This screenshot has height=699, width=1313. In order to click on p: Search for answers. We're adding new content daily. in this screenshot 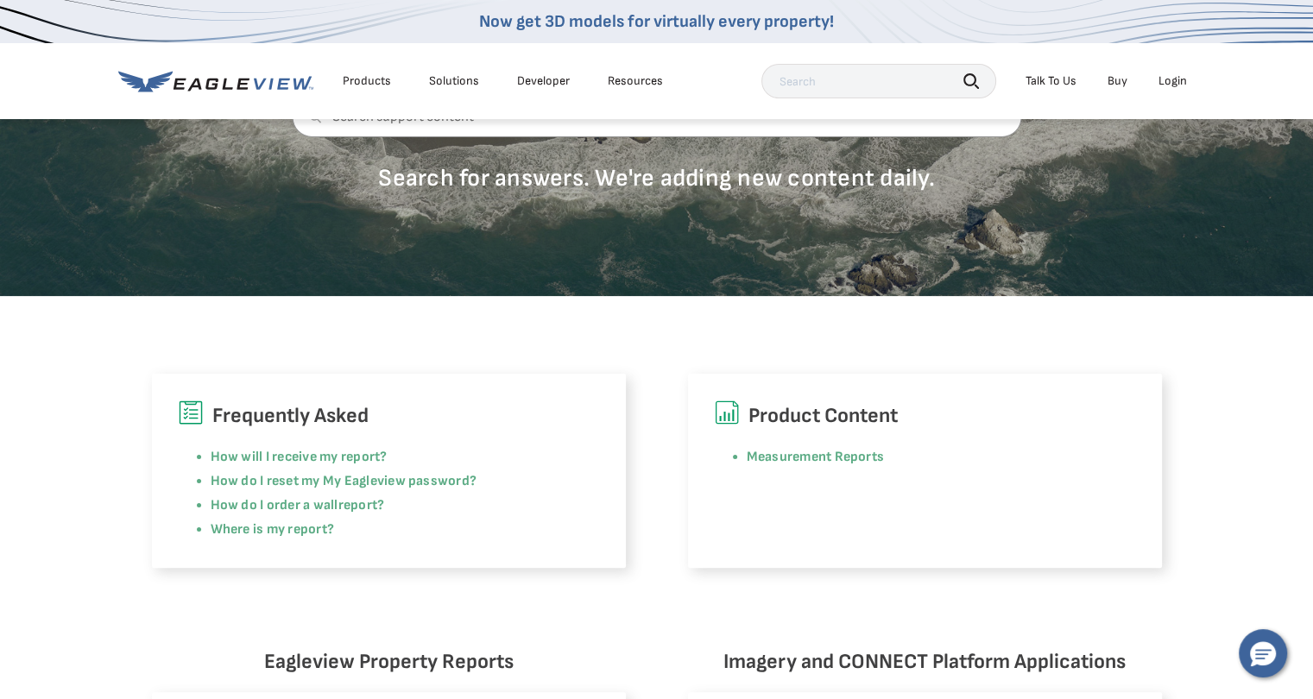, I will do `click(656, 178)`.